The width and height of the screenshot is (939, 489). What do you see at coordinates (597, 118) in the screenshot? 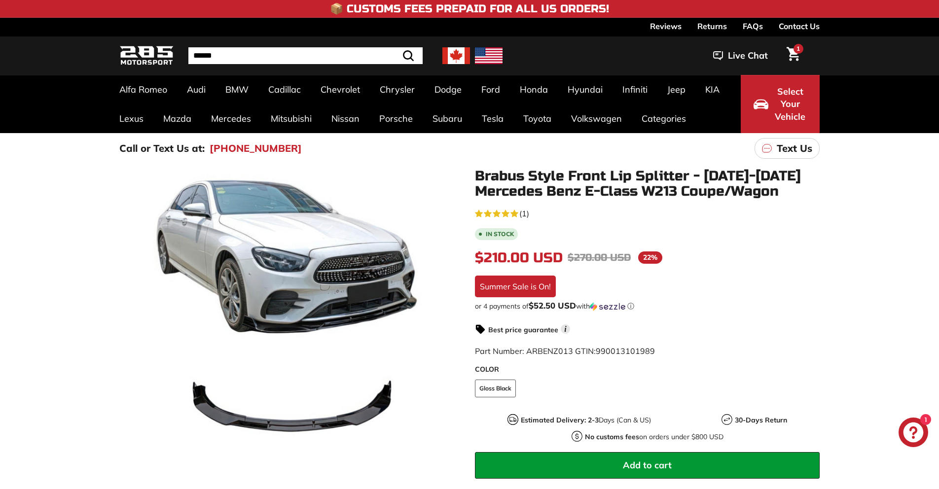
I see `a: Volkswagen` at bounding box center [597, 118].